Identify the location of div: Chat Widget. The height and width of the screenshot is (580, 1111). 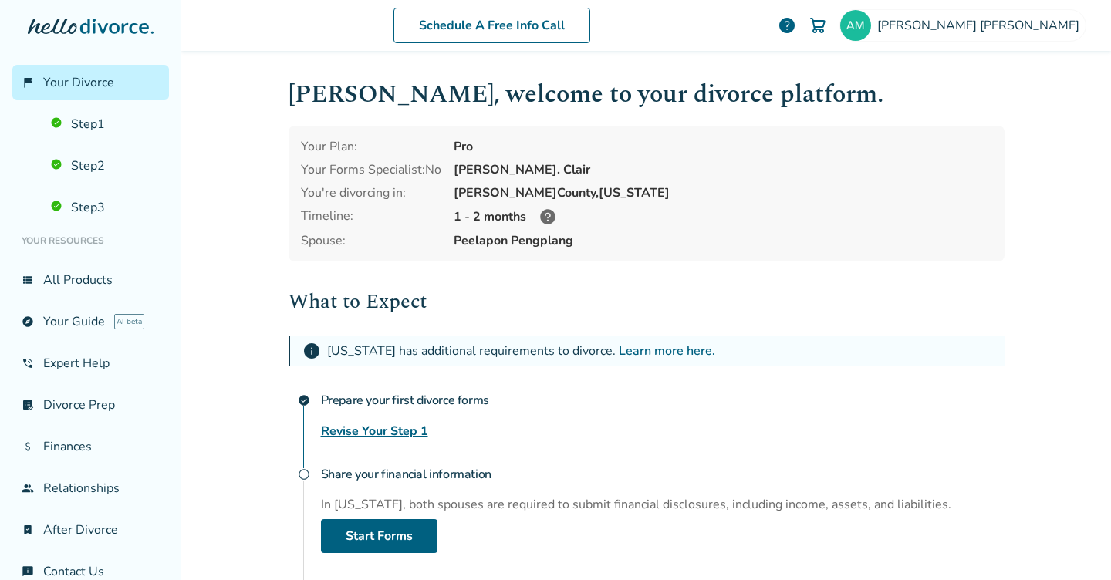
(1072, 543).